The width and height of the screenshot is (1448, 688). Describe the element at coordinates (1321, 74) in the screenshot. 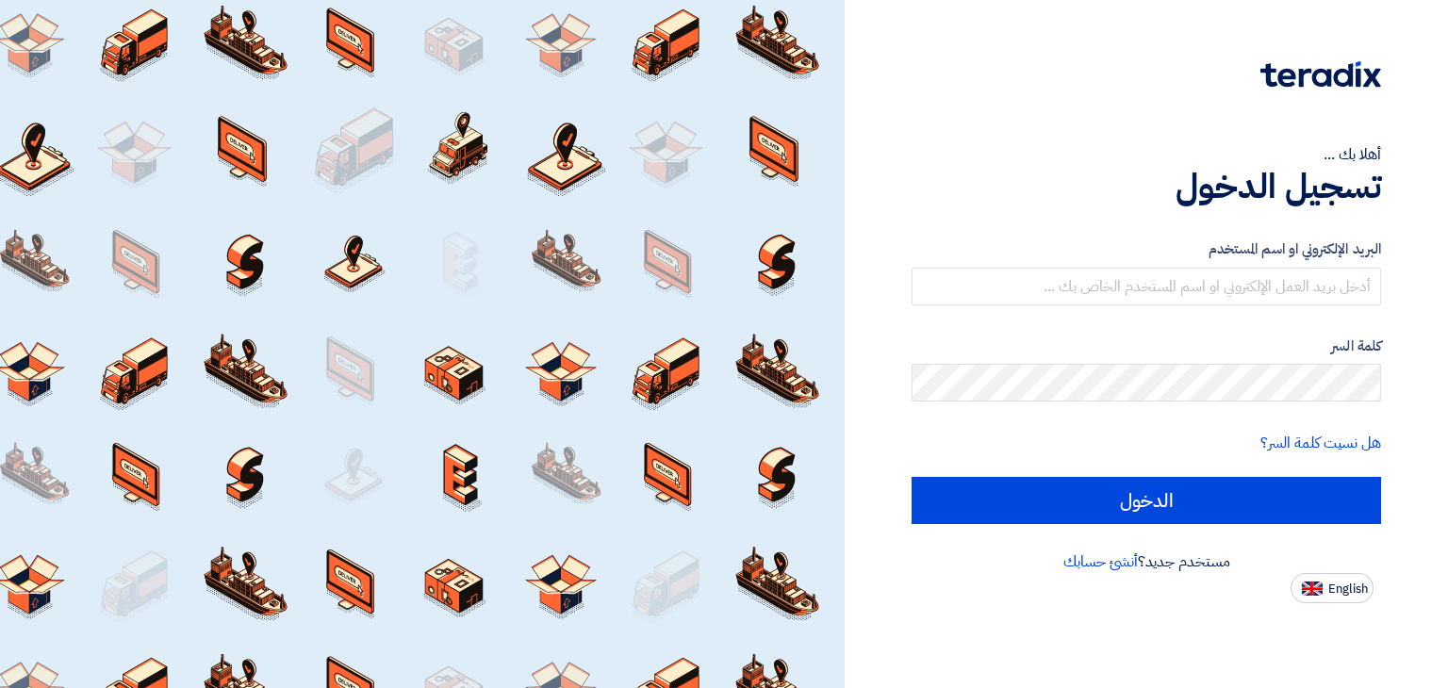

I see `img: Teradix logo` at that location.